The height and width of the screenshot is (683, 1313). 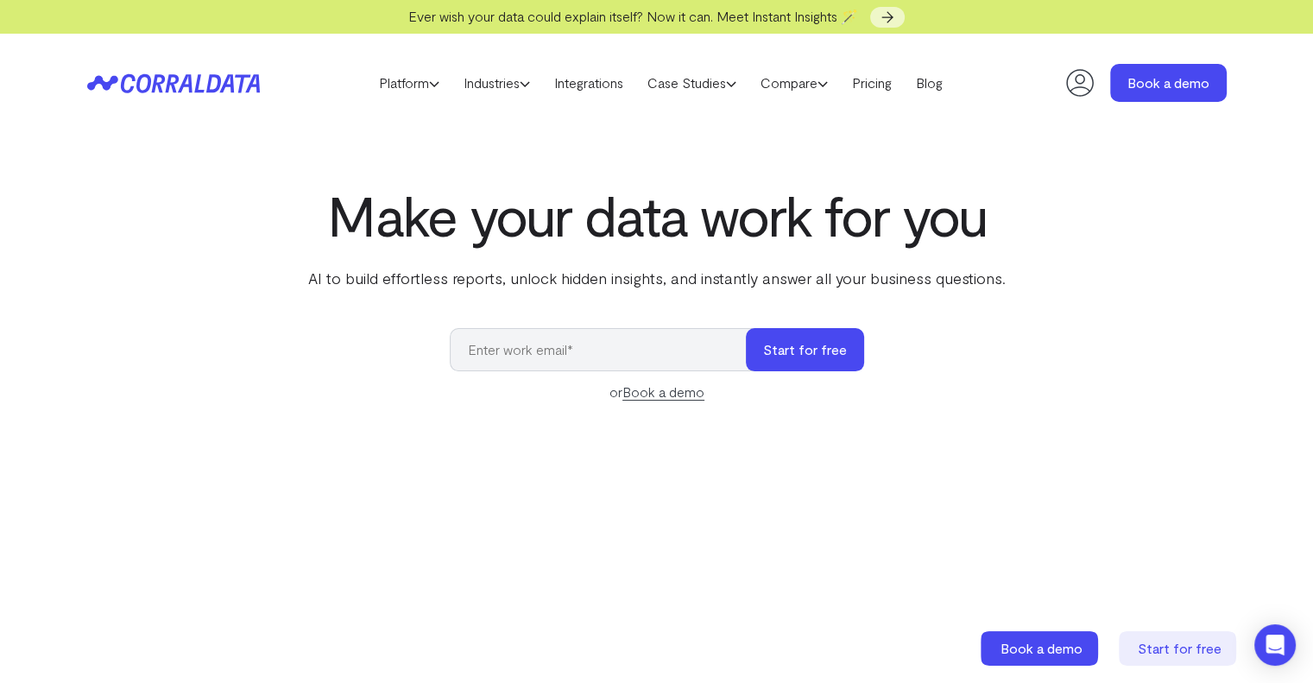 I want to click on button: Start for free, so click(x=804, y=350).